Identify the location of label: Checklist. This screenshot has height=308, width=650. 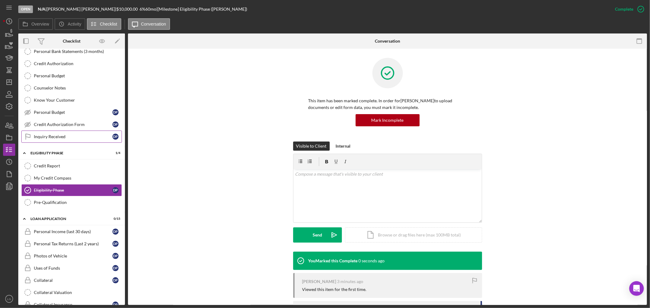
(108, 24).